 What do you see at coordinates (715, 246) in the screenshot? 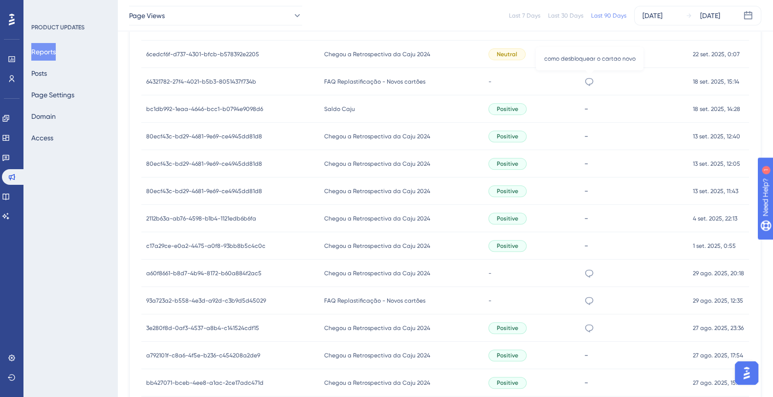
I see `span: 1 set. 2025, 0:55` at bounding box center [715, 246].